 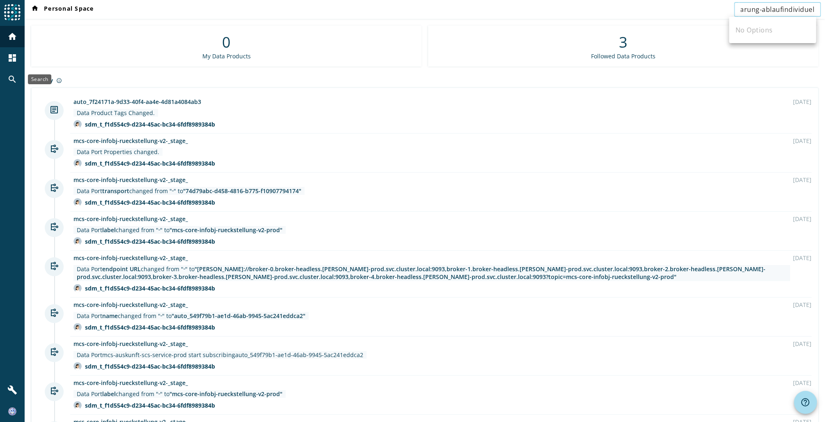 I want to click on span: Personal Space, so click(x=62, y=9).